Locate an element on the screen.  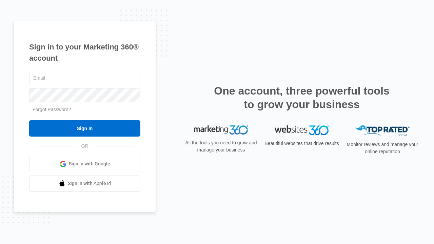
a: Forgot Password? is located at coordinates (52, 109).